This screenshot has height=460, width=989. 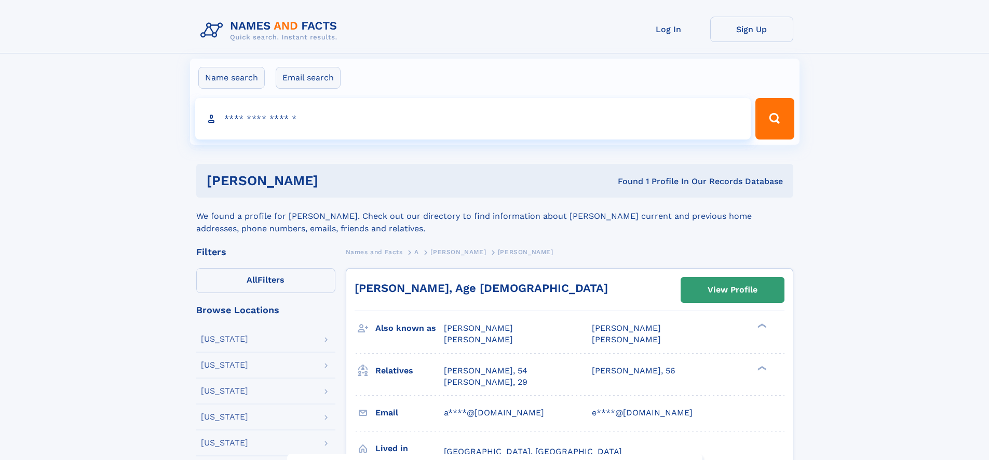 I want to click on h3: Relatives, so click(x=410, y=371).